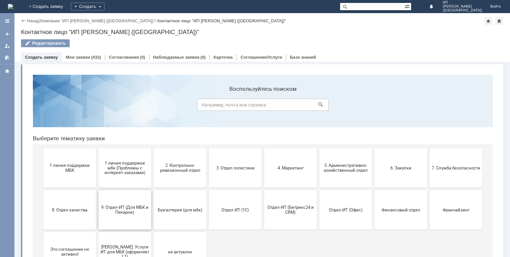  What do you see at coordinates (11, 7) in the screenshot?
I see `img: logo` at bounding box center [11, 7].